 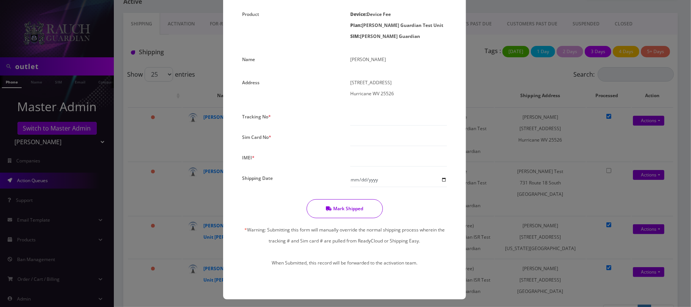 I want to click on b: Device:, so click(x=358, y=14).